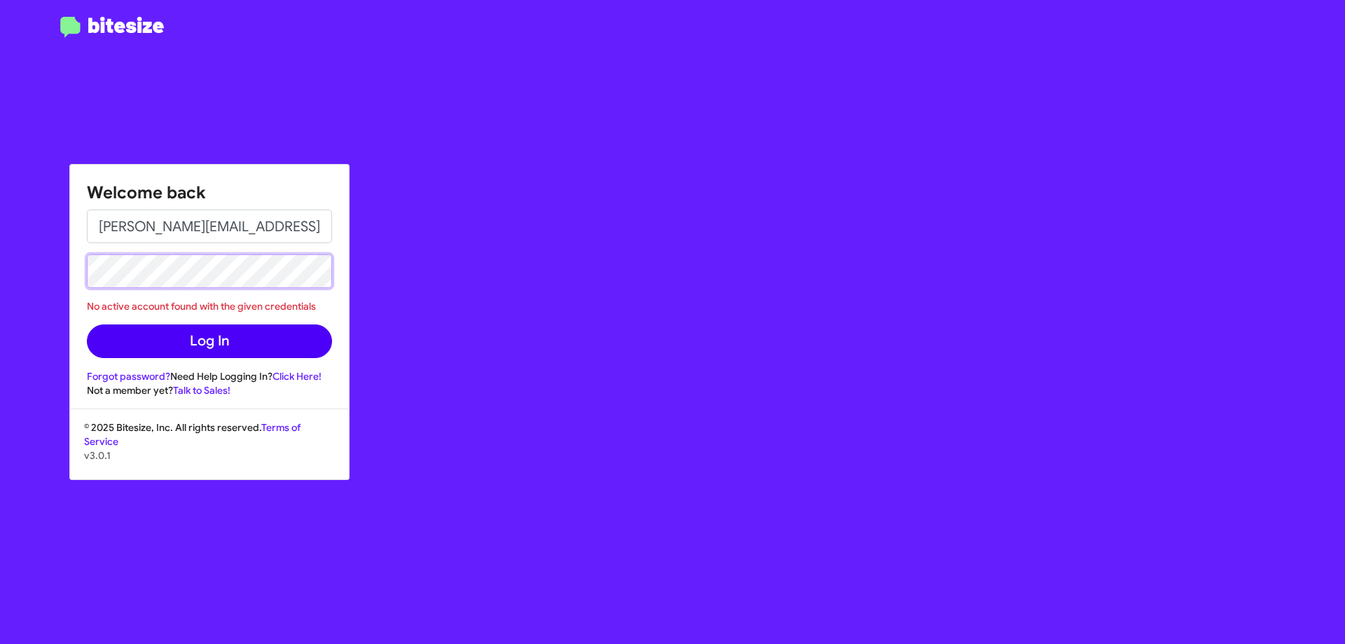  Describe the element at coordinates (209, 193) in the screenshot. I see `h1: Welcome back` at that location.